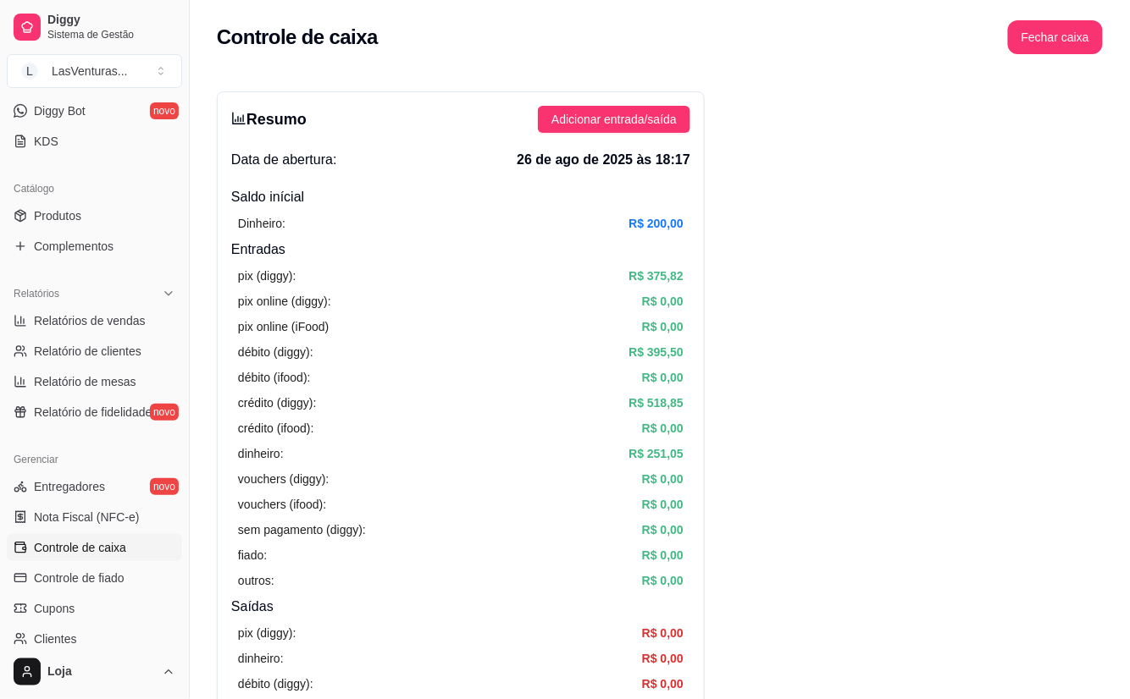 The width and height of the screenshot is (1130, 699). What do you see at coordinates (94, 71) in the screenshot?
I see `button: Select a team` at bounding box center [94, 71].